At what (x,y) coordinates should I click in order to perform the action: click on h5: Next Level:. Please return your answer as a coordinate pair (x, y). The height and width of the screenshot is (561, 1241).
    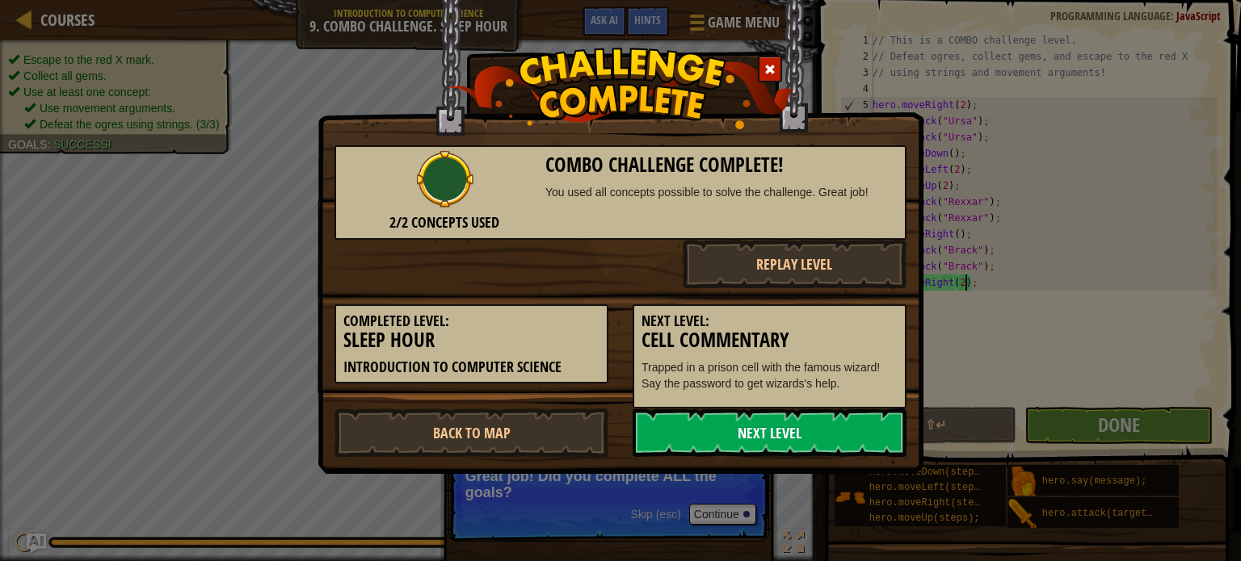
    Looking at the image, I should click on (769, 321).